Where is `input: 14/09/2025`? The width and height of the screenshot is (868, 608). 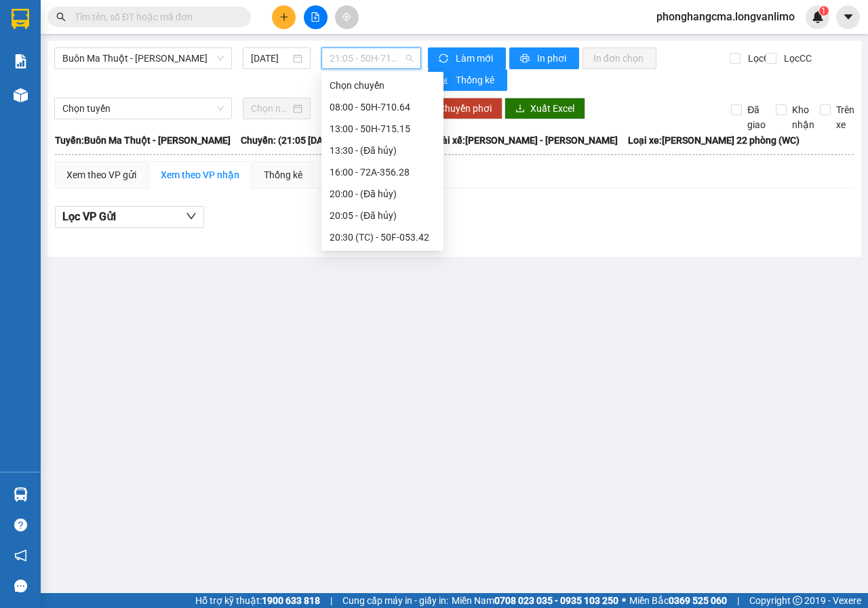
input: 14/09/2025 is located at coordinates (270, 58).